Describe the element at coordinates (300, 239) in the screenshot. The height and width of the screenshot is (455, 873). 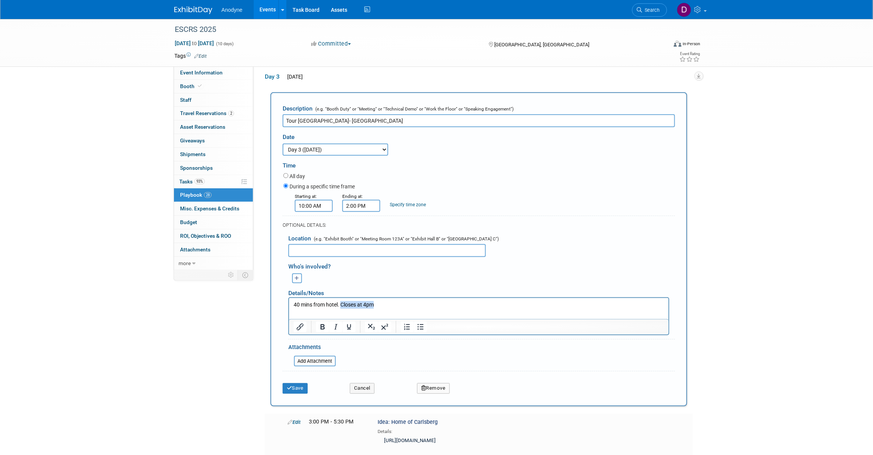
I see `span: Location` at that location.